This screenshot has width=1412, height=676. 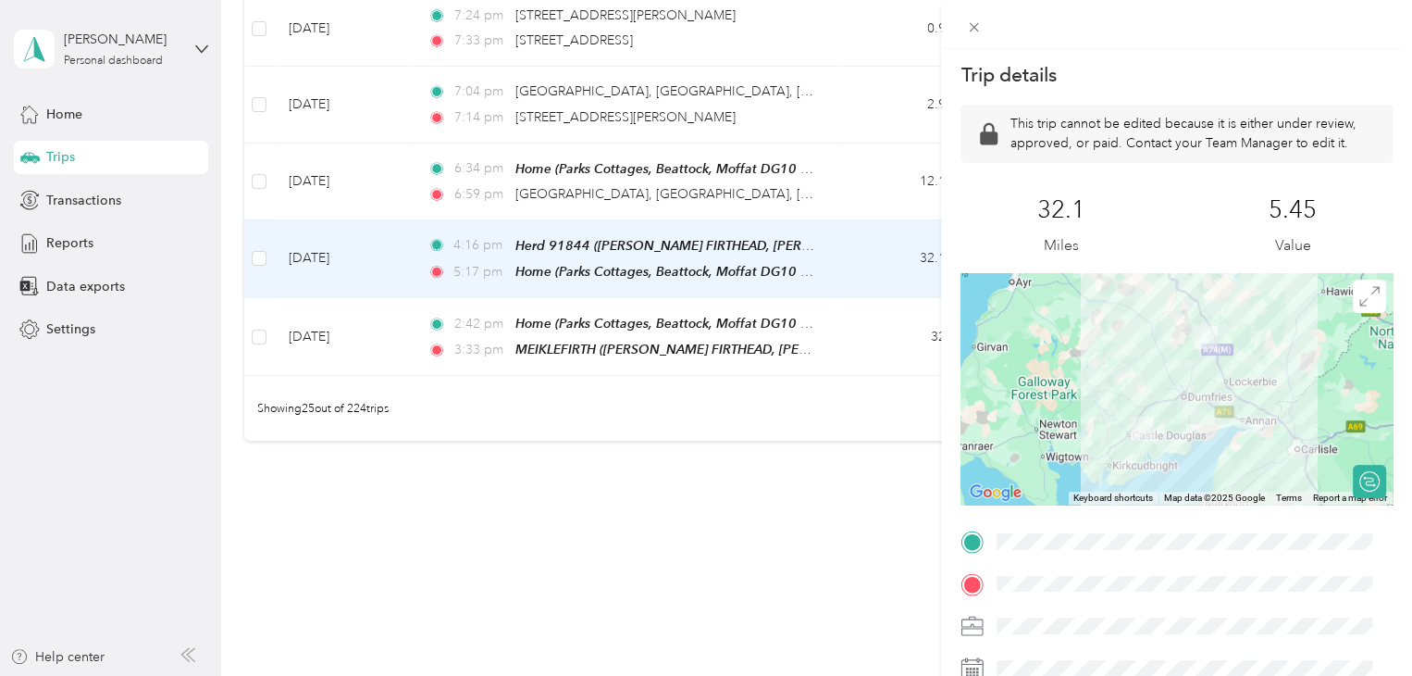 What do you see at coordinates (1214, 497) in the screenshot?
I see `span: Map data ©2025 Google` at bounding box center [1214, 497].